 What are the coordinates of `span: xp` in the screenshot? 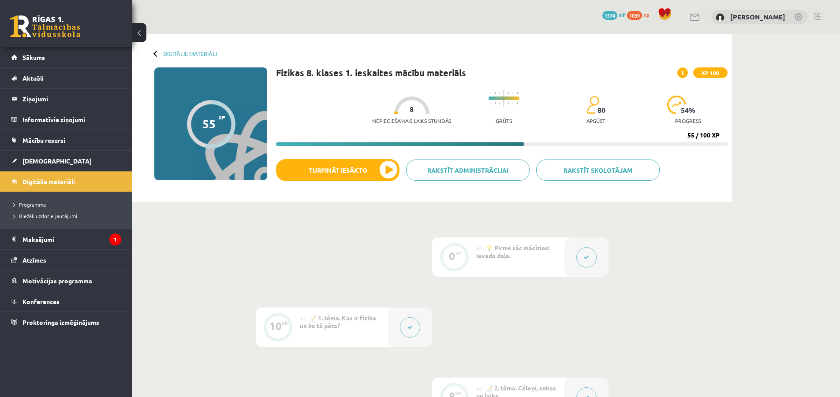 It's located at (646, 15).